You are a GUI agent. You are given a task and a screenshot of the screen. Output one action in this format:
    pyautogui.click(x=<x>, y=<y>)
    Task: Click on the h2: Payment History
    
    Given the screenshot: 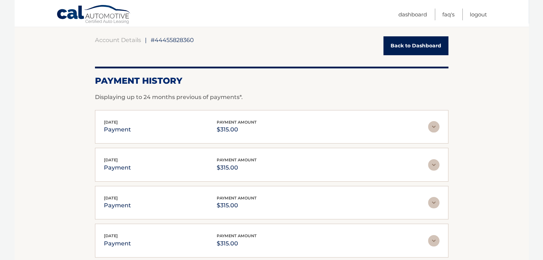 What is the action you would take?
    pyautogui.click(x=272, y=81)
    